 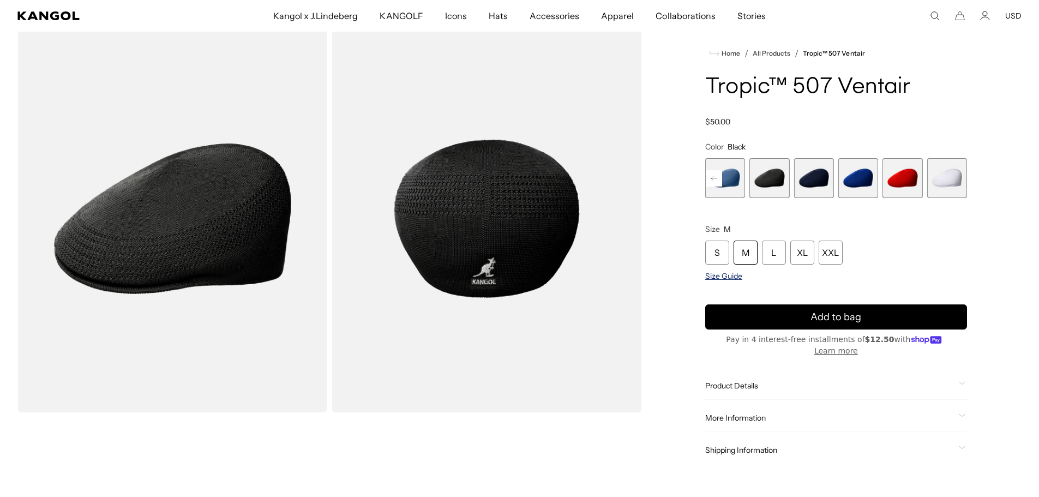 What do you see at coordinates (769, 178) in the screenshot?
I see `div: 5 of 9` at bounding box center [769, 178].